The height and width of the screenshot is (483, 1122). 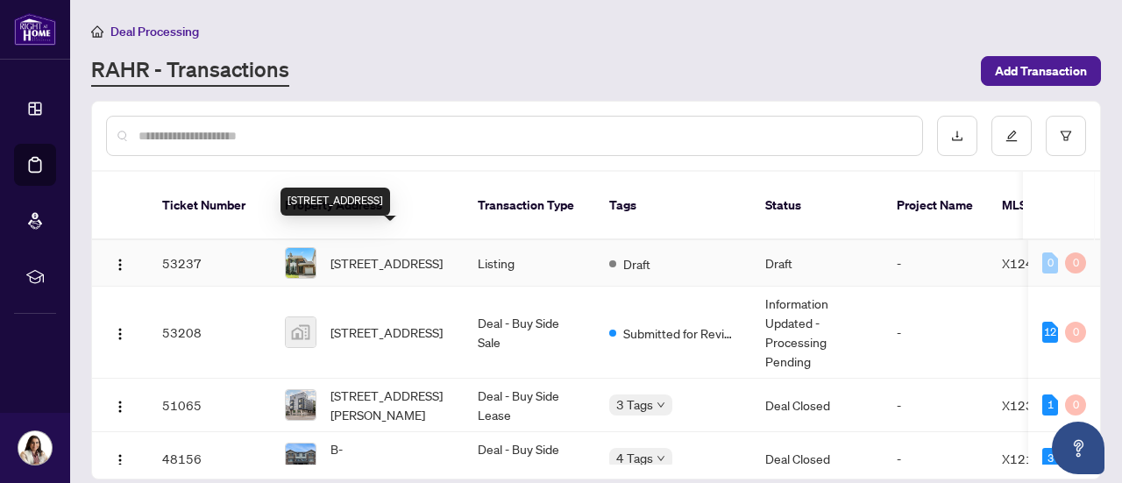 I want to click on span: home, so click(x=97, y=32).